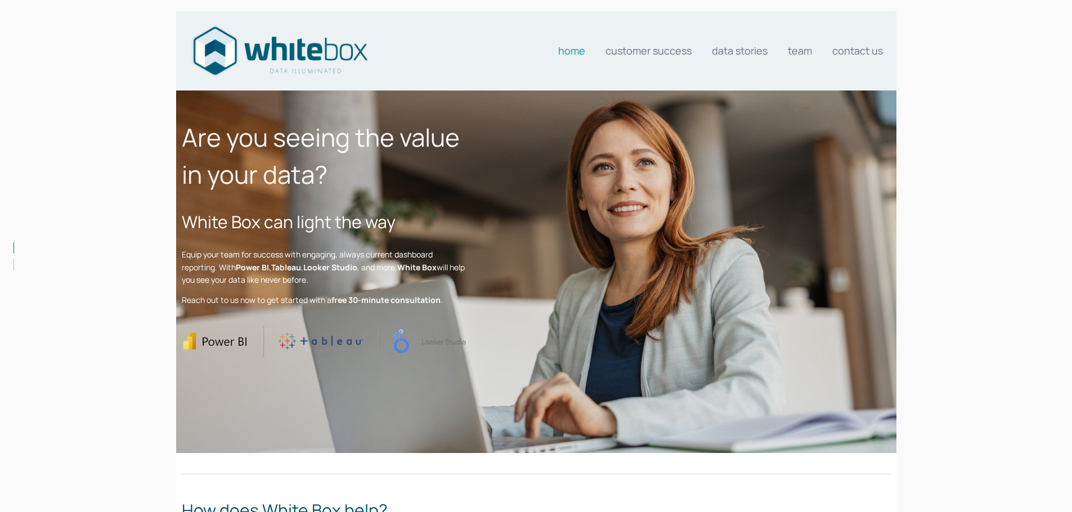  I want to click on img: Data consultants, so click(280, 51).